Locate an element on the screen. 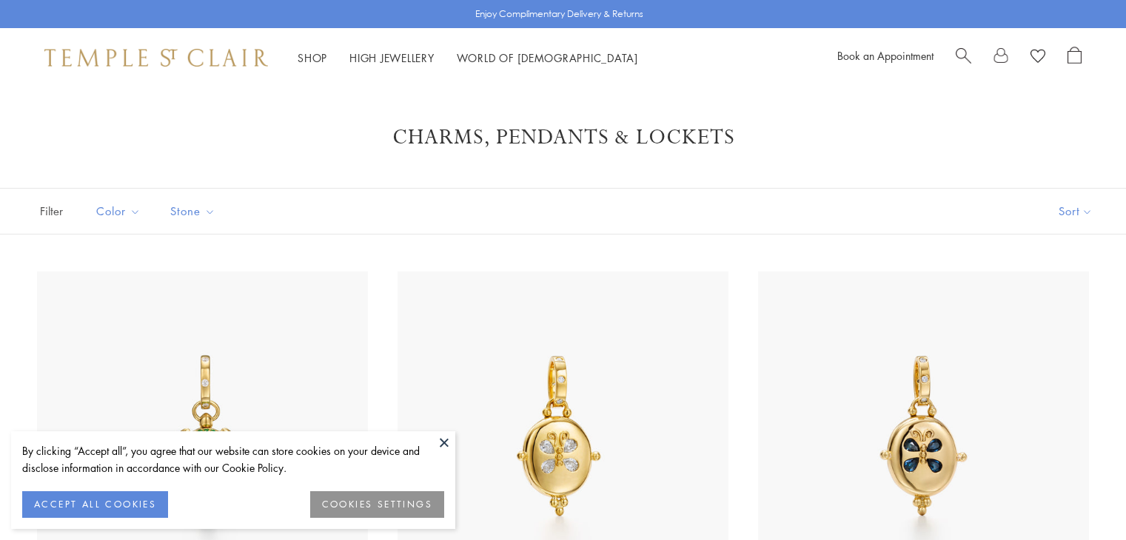 This screenshot has width=1126, height=540. a: Search is located at coordinates (963, 58).